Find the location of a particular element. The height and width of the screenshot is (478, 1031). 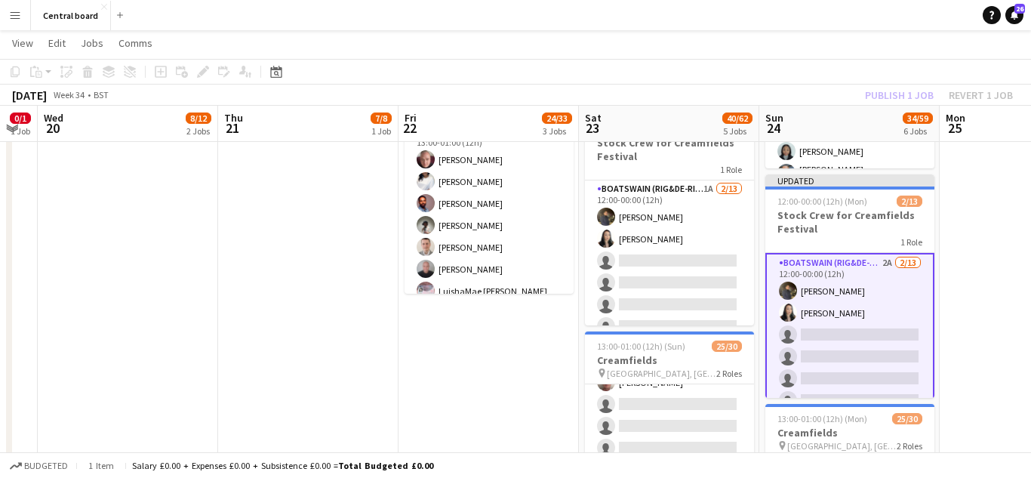

span: 24 is located at coordinates (773, 128).